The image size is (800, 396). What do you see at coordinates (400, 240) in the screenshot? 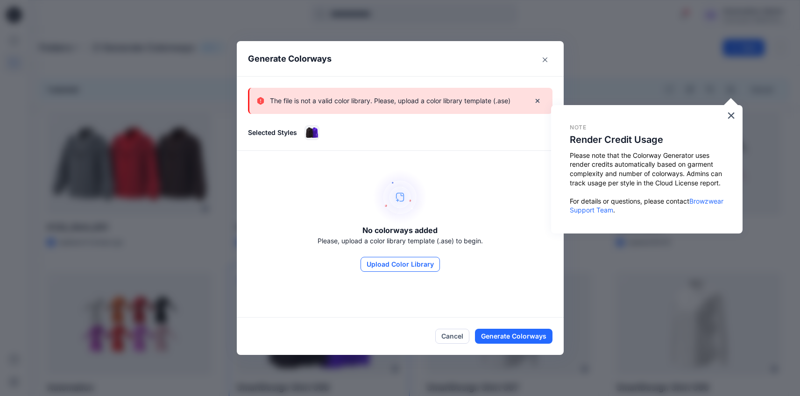
I see `p: Please, upload a color library template (.ase) to begin.` at bounding box center [400, 240].